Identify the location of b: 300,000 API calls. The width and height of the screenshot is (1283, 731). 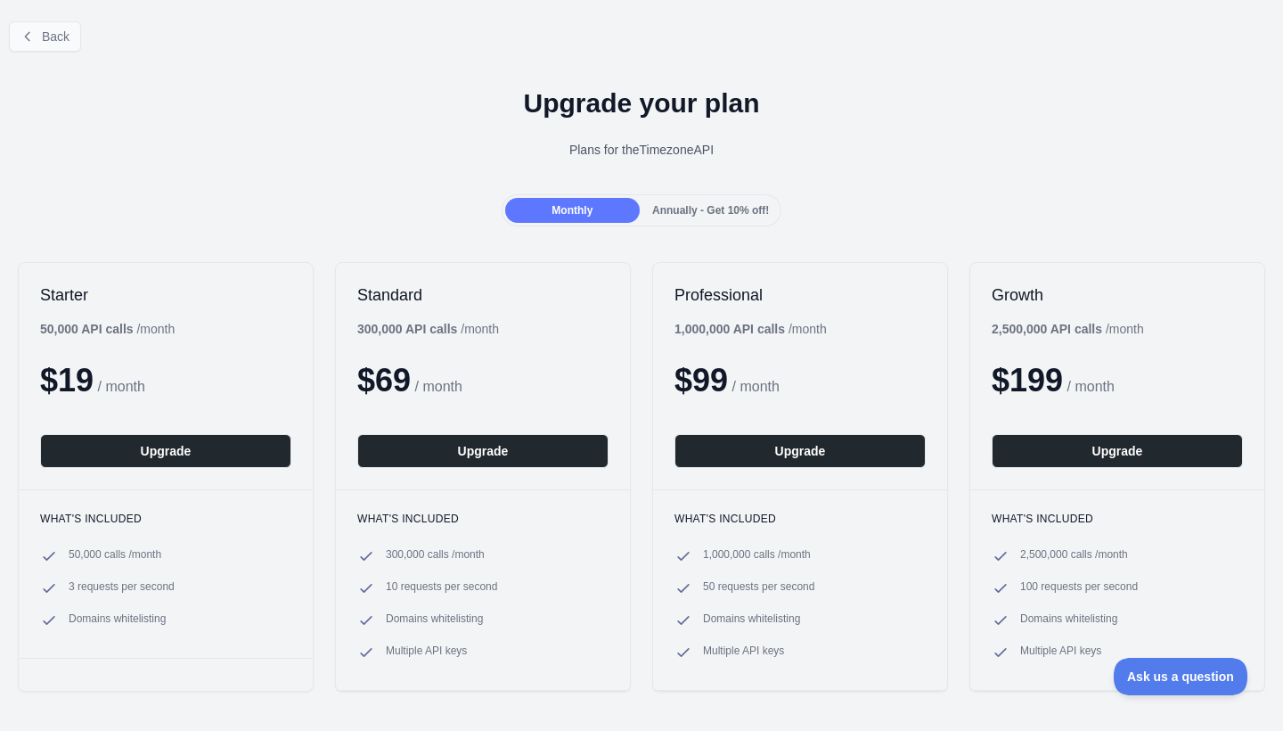
(407, 329).